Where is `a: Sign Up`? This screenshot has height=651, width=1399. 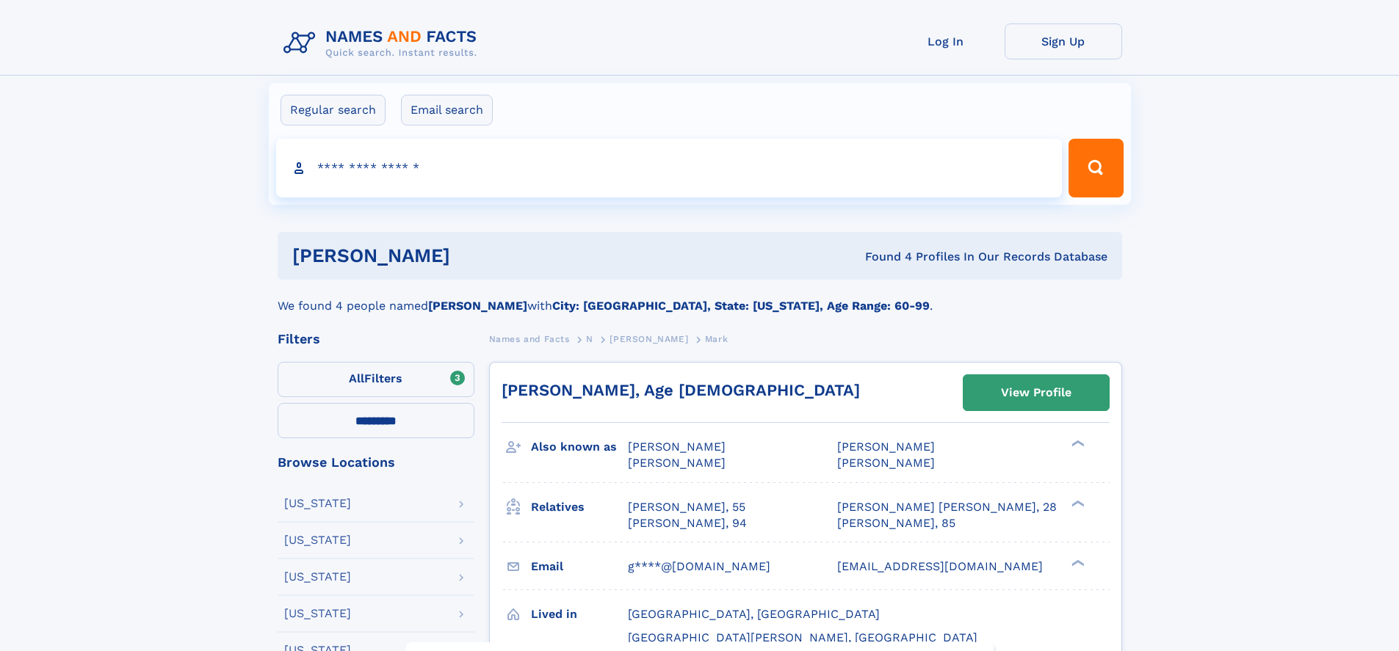
a: Sign Up is located at coordinates (1063, 41).